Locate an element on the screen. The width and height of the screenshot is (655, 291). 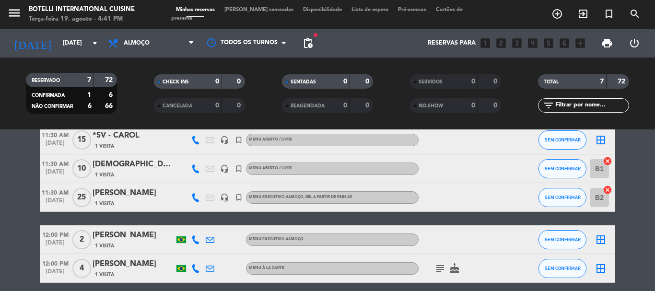
span: MENU ABERTO / LIVRE is located at coordinates (270, 168).